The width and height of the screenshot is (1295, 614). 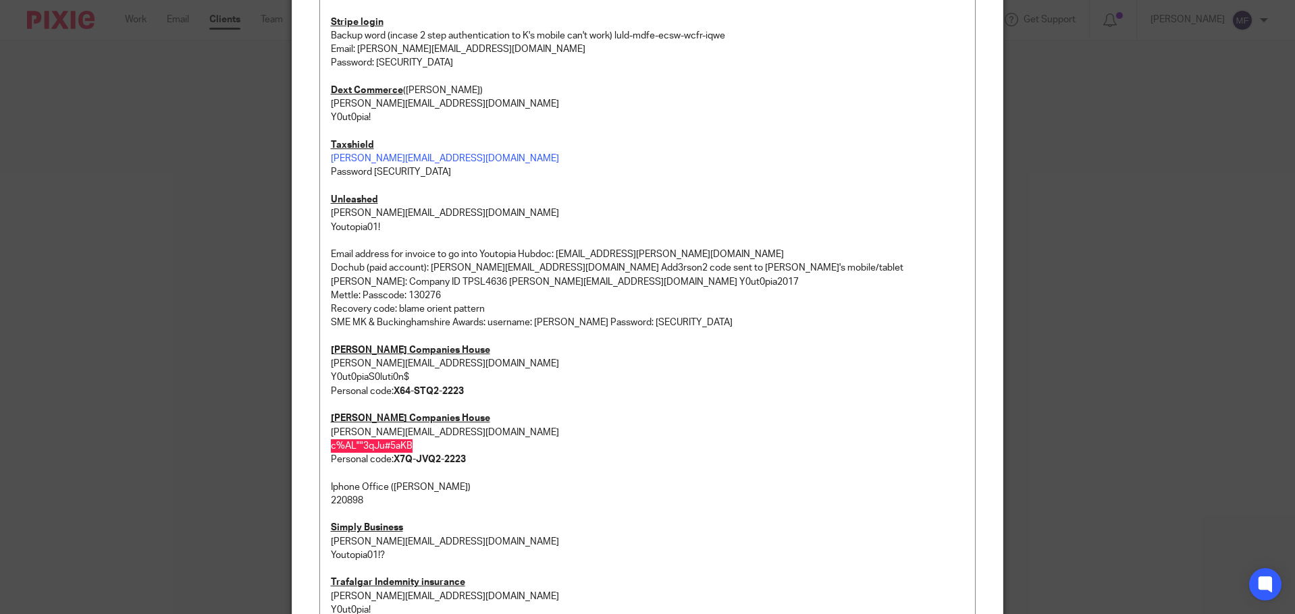 What do you see at coordinates (647, 296) in the screenshot?
I see `p: Mettle: Passcode: 130276` at bounding box center [647, 296].